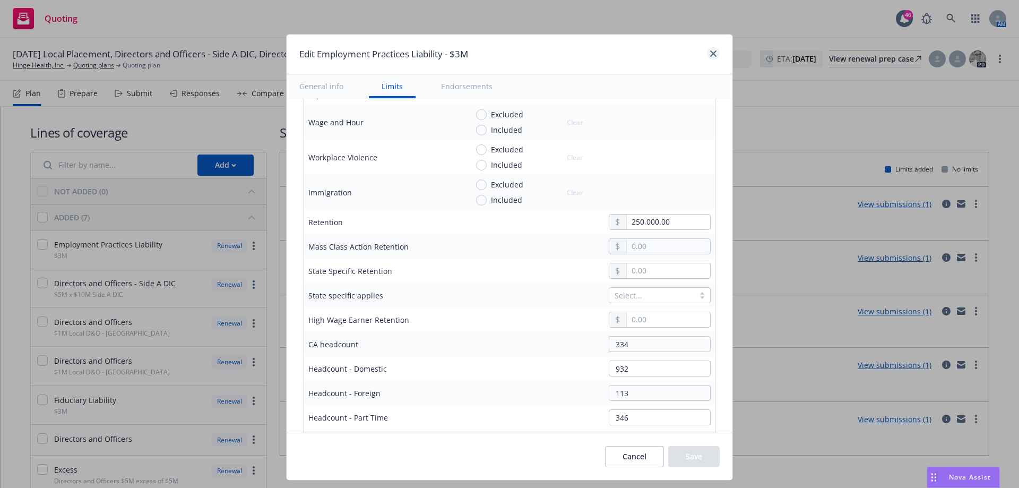 The image size is (1019, 488). I want to click on div: Workplace Violence, so click(343, 157).